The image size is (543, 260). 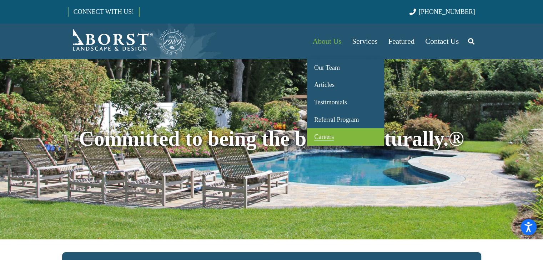 What do you see at coordinates (401, 41) in the screenshot?
I see `a: Featured` at bounding box center [401, 41].